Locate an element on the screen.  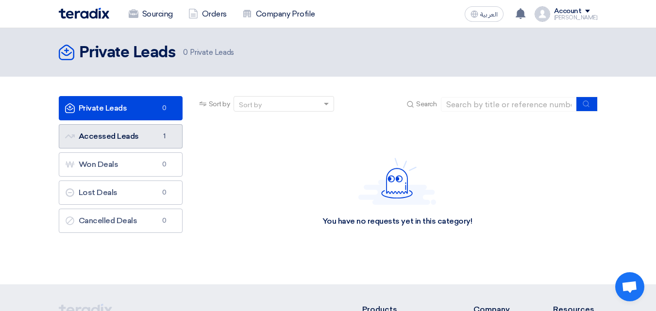
div: Sort by is located at coordinates (250, 105).